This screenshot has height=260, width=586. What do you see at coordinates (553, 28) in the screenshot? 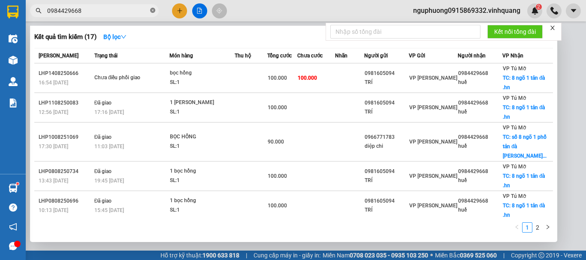
I see `span: close` at bounding box center [553, 28].